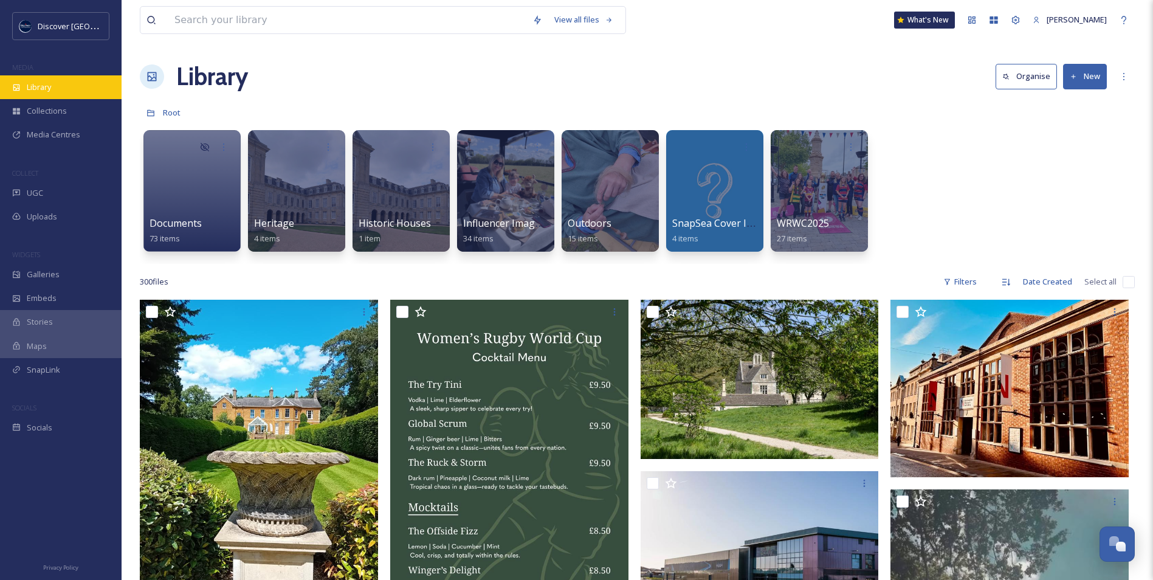 The image size is (1153, 580). I want to click on span: WRWC2025, so click(803, 223).